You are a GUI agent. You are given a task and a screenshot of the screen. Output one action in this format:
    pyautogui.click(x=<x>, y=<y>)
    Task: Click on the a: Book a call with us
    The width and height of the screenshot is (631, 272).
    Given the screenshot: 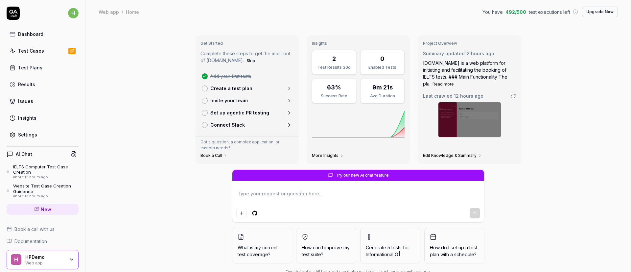 What is the action you would take?
    pyautogui.click(x=42, y=229)
    